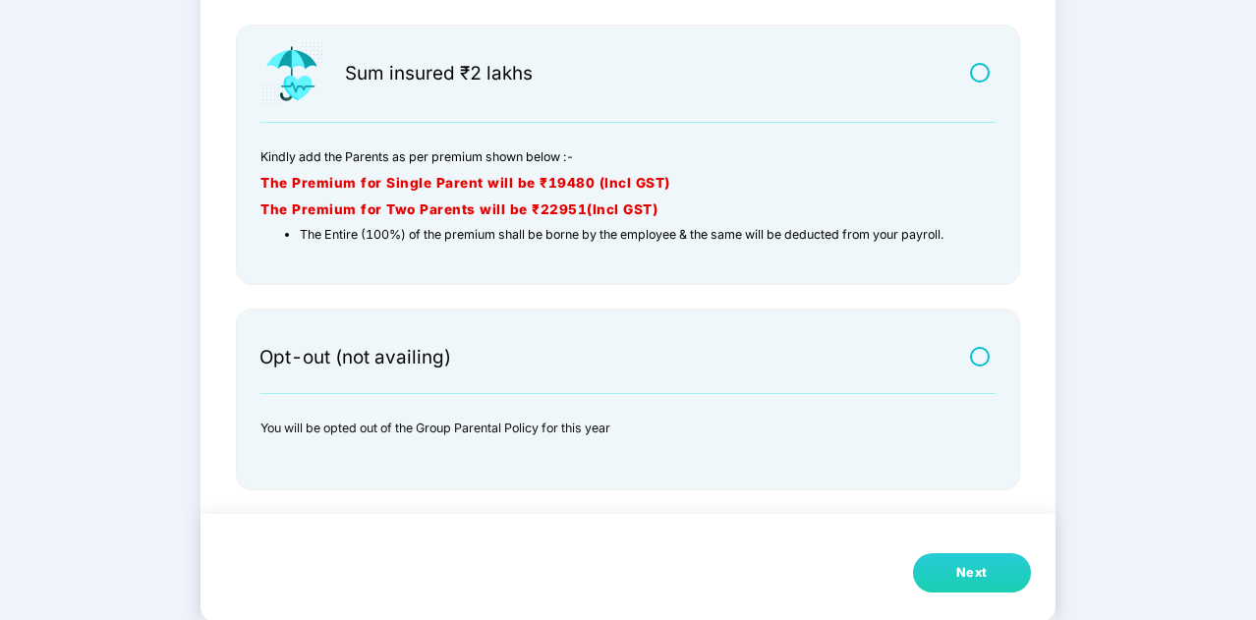 The width and height of the screenshot is (1256, 620). Describe the element at coordinates (621, 234) in the screenshot. I see `span: The Entire (100%) of the premium shall be borne by the employee & the same will be deducted from ...` at that location.